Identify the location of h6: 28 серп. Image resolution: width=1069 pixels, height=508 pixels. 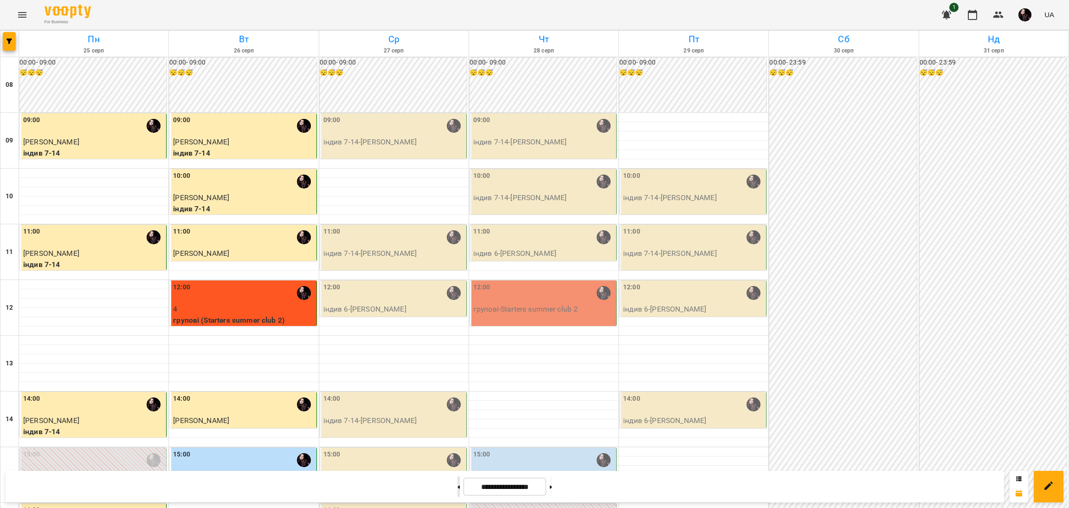
(544, 51).